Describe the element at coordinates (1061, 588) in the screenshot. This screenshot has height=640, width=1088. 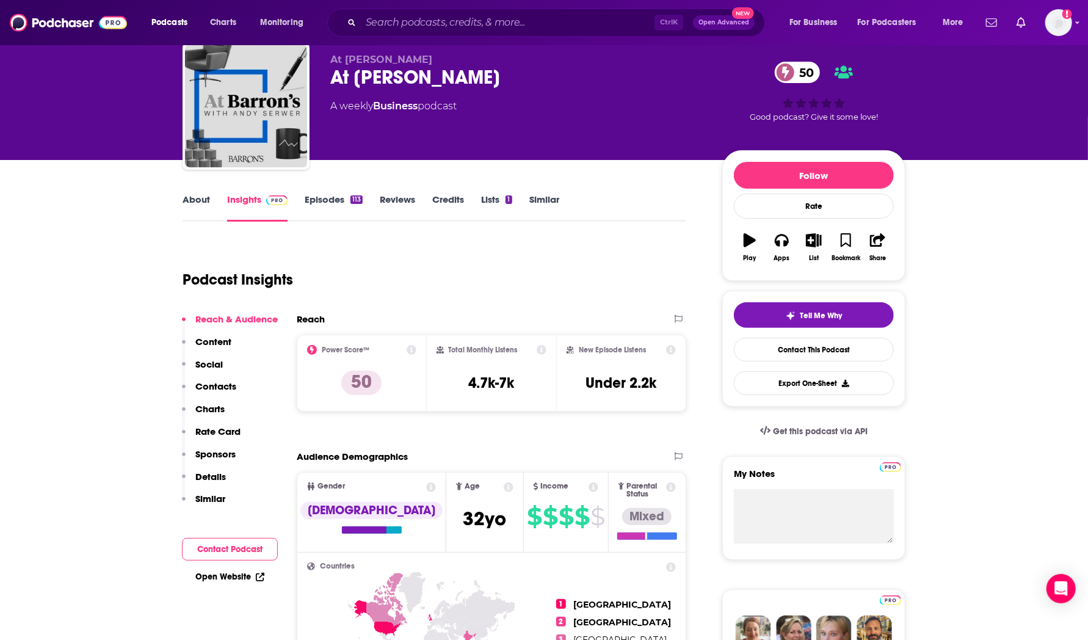
I see `div: Open Intercom Messenger` at that location.